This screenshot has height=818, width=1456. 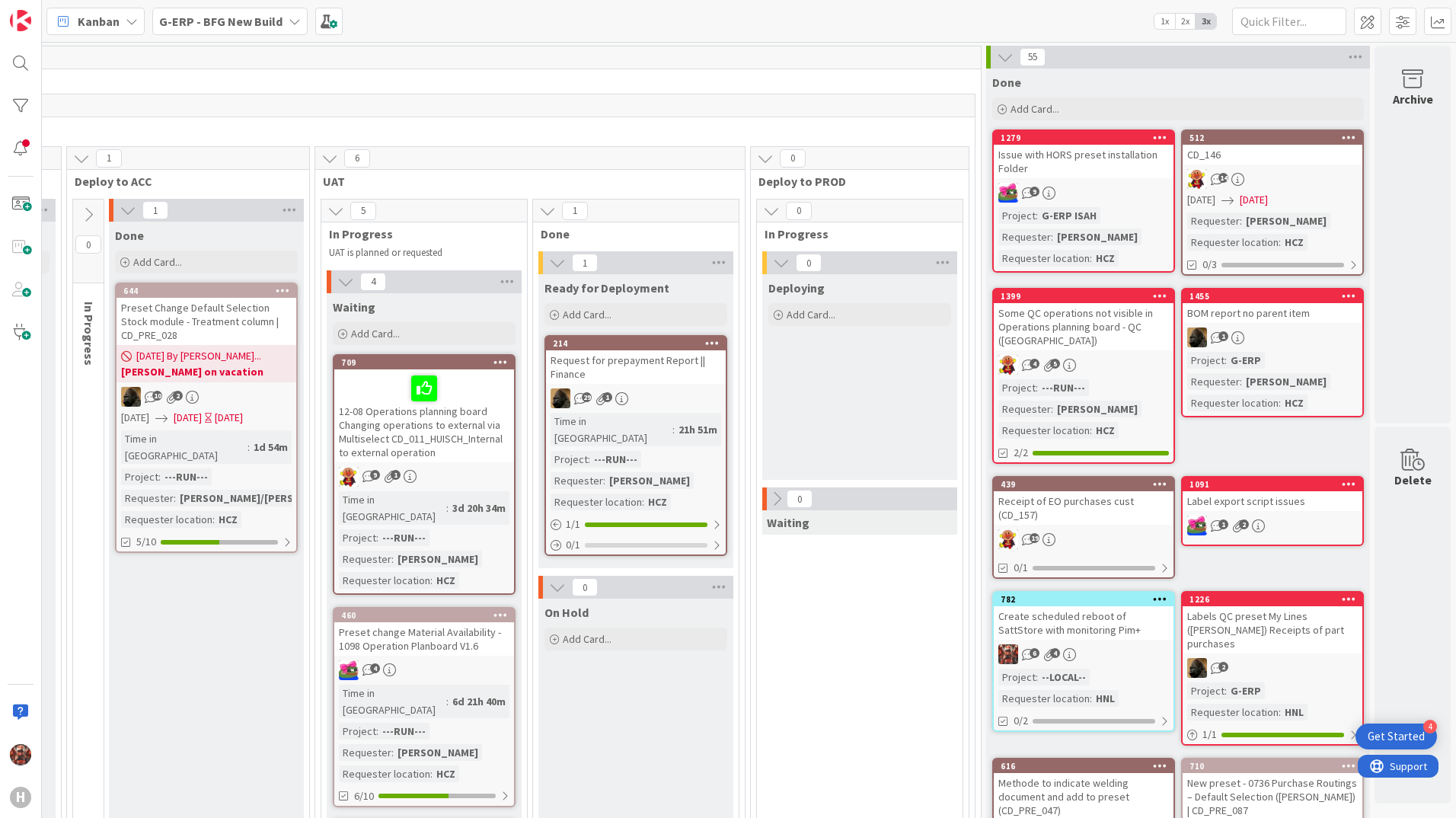 What do you see at coordinates (1087, 767) in the screenshot?
I see `div: 616` at bounding box center [1087, 767].